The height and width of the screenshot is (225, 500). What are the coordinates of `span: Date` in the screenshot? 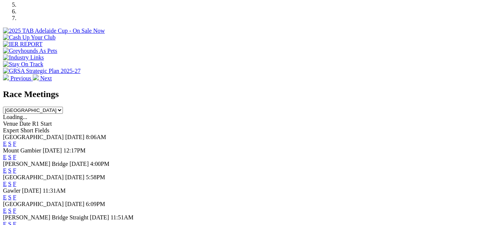 It's located at (25, 124).